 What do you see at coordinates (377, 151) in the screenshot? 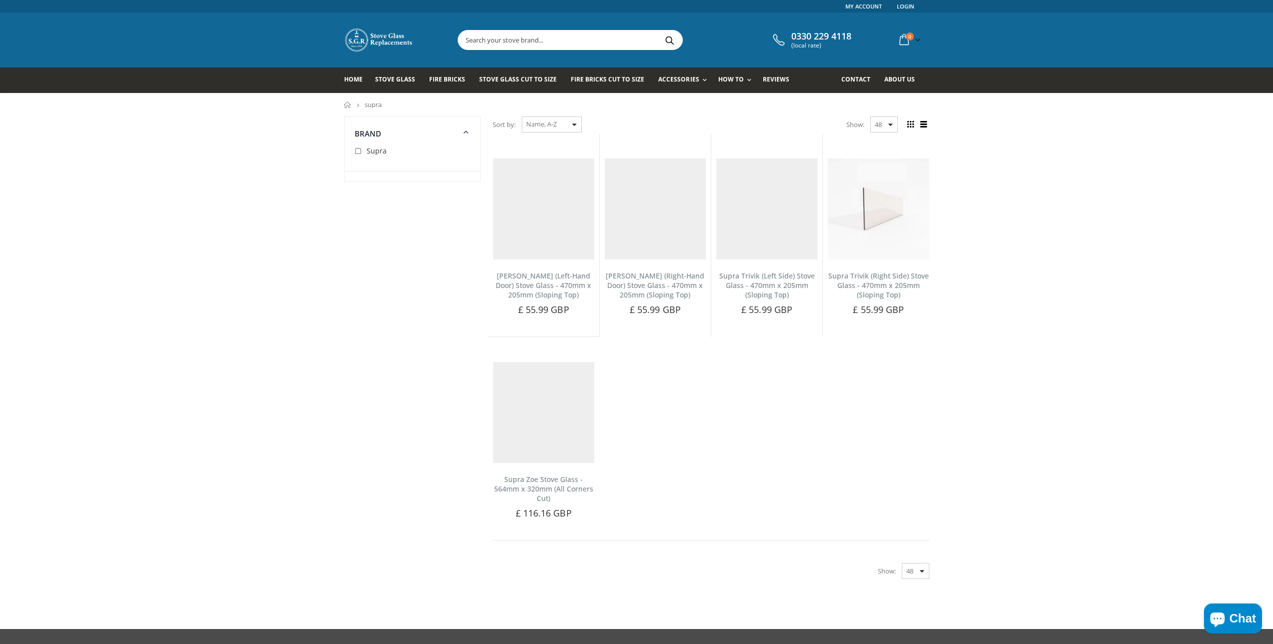
I see `span: Supra` at bounding box center [377, 151].